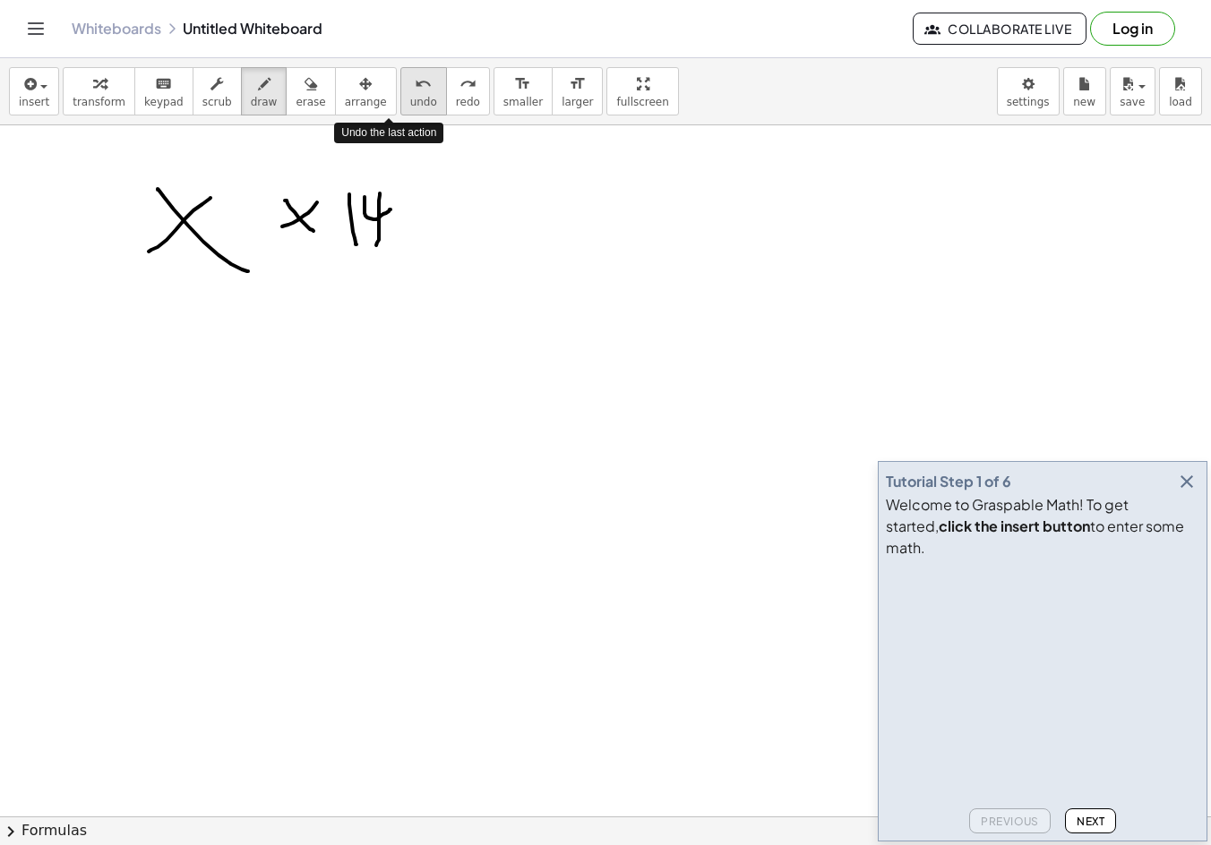 The height and width of the screenshot is (845, 1211). I want to click on button: insert, so click(34, 91).